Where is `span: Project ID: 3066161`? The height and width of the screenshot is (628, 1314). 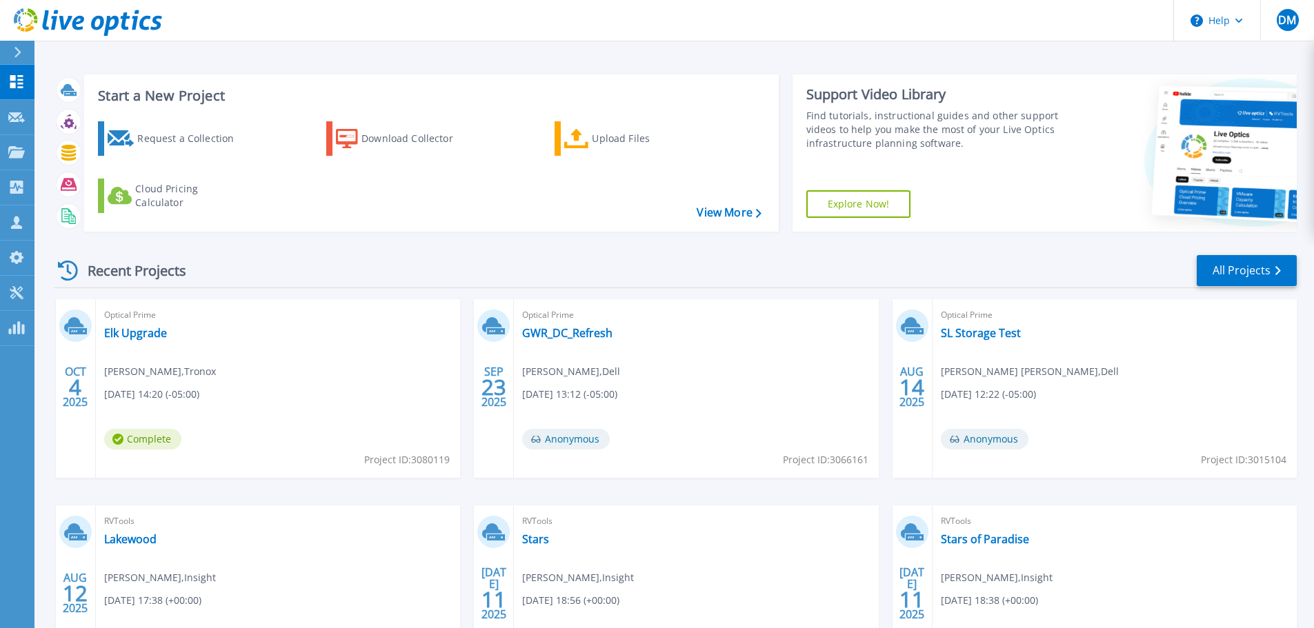
span: Project ID: 3066161 is located at coordinates (826, 460).